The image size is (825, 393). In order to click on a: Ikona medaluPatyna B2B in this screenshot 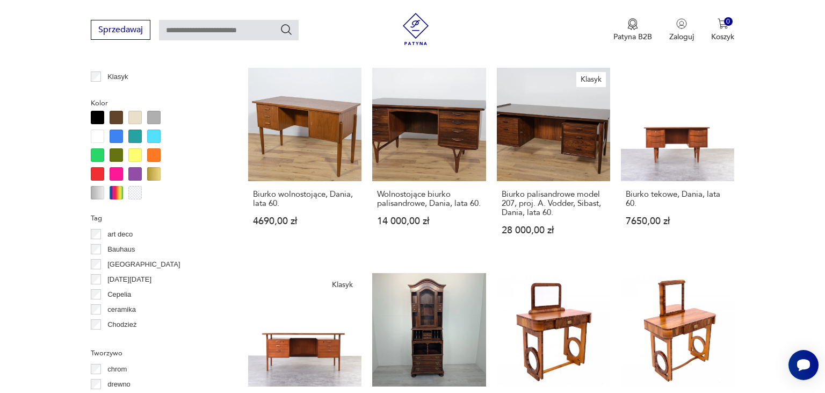, I will do `click(633, 30)`.